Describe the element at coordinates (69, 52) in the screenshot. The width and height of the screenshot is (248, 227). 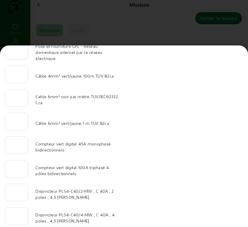
I see `span: Pose et fourniture CPL - Réseau domestique internet par le réseau électrique` at that location.